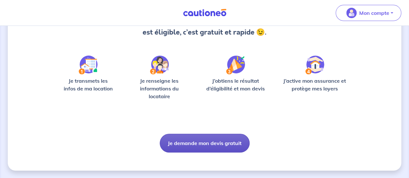 The height and width of the screenshot is (178, 409). Describe the element at coordinates (160, 65) in the screenshot. I see `img: /static/c0a346edaed446bb123850d2d04ad552/Step-2.svg` at that location.